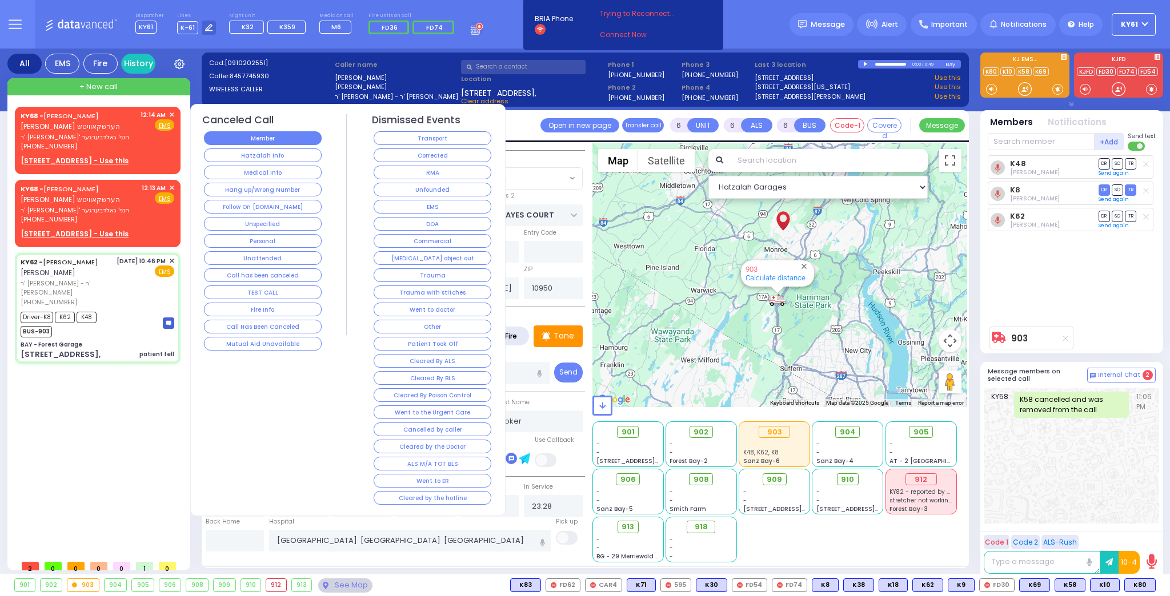  What do you see at coordinates (716, 65) in the screenshot?
I see `span: Phone 3` at bounding box center [716, 65].